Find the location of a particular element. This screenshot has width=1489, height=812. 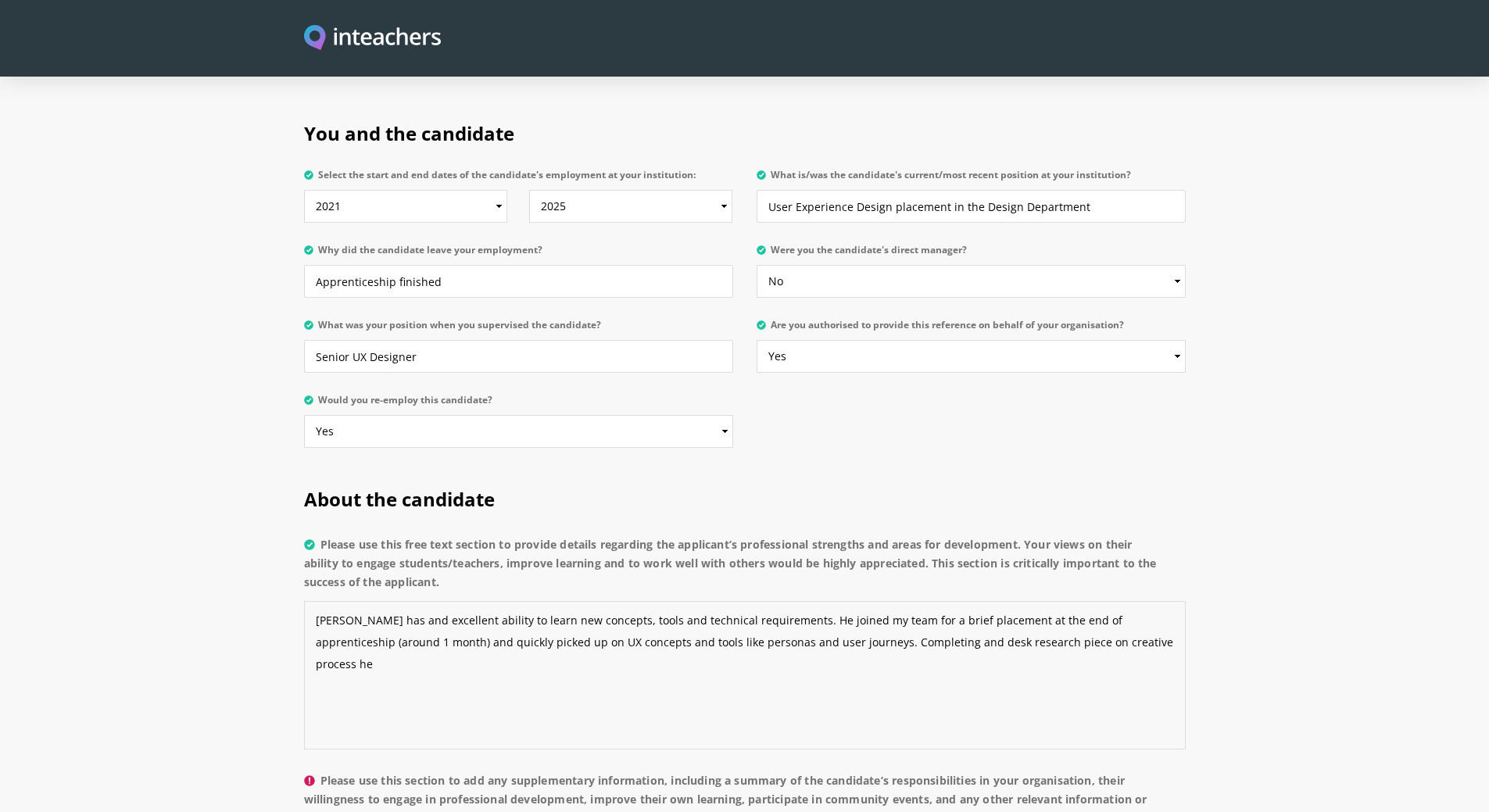

label: Why did the candidate leave your employment? is located at coordinates (519, 255).